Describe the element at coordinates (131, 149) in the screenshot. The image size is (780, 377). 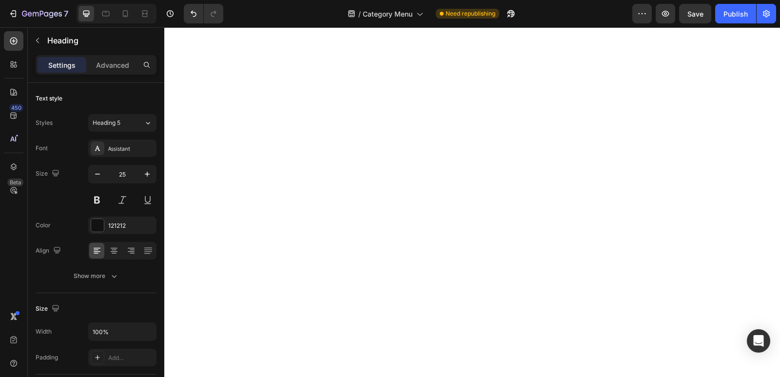
I see `div: Assistant` at that location.